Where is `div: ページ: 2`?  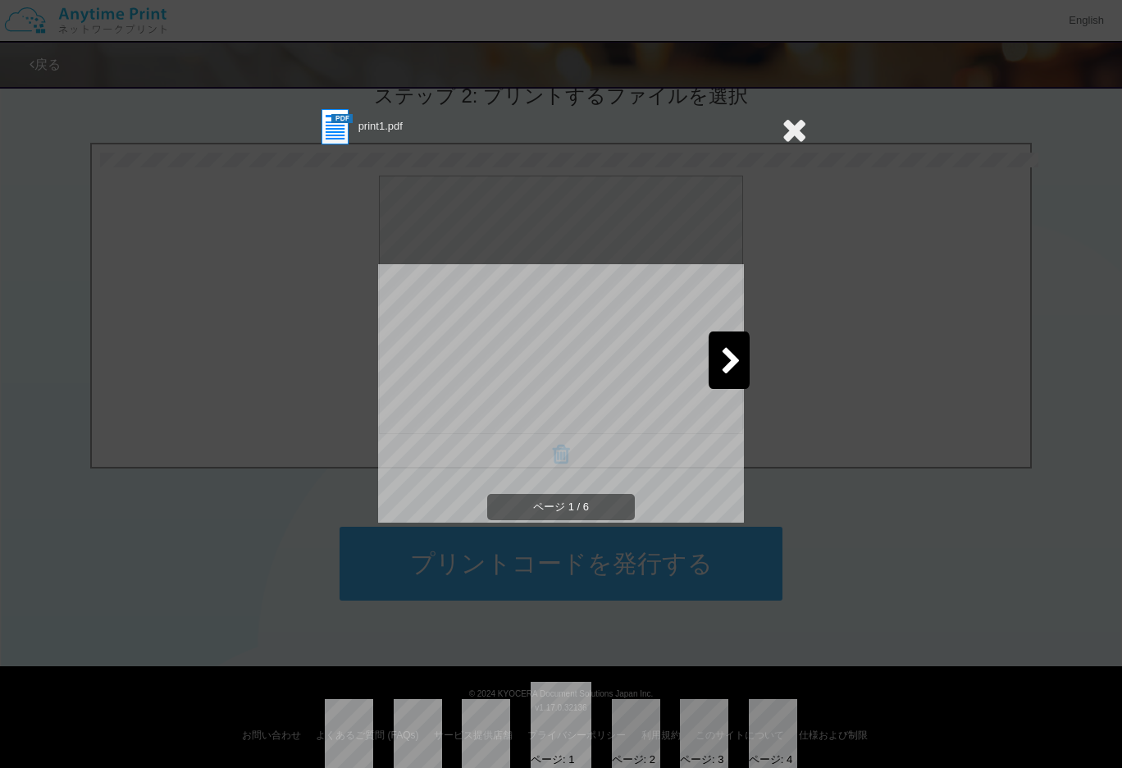 div: ページ: 2 is located at coordinates (633, 759).